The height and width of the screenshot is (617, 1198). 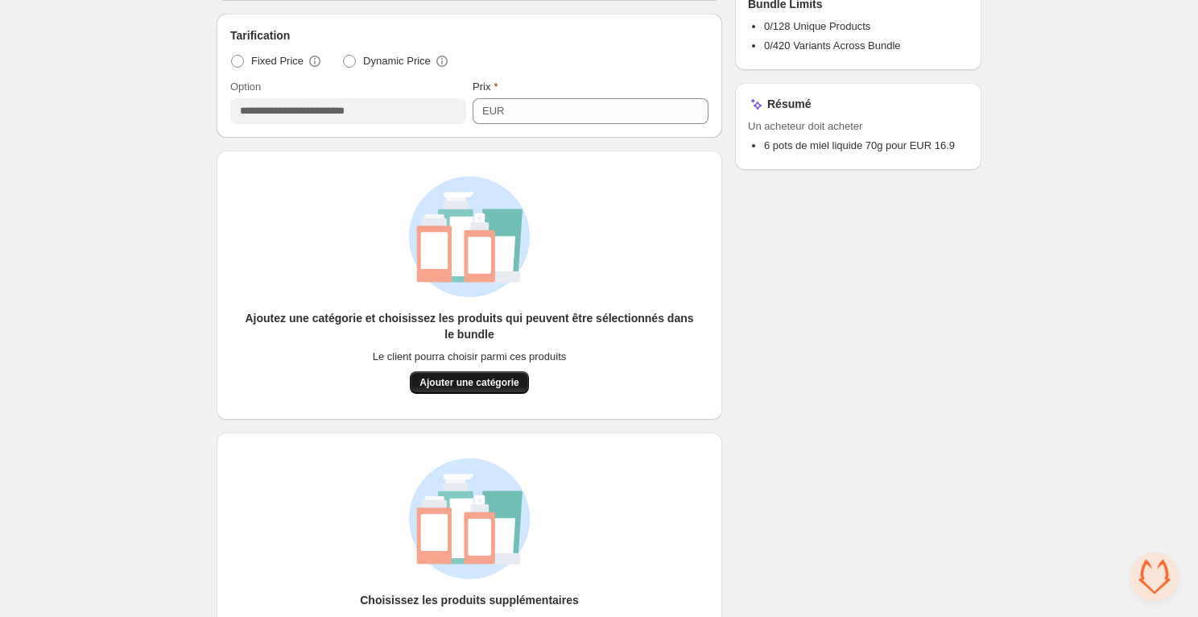 I want to click on div: EUR, so click(x=493, y=111).